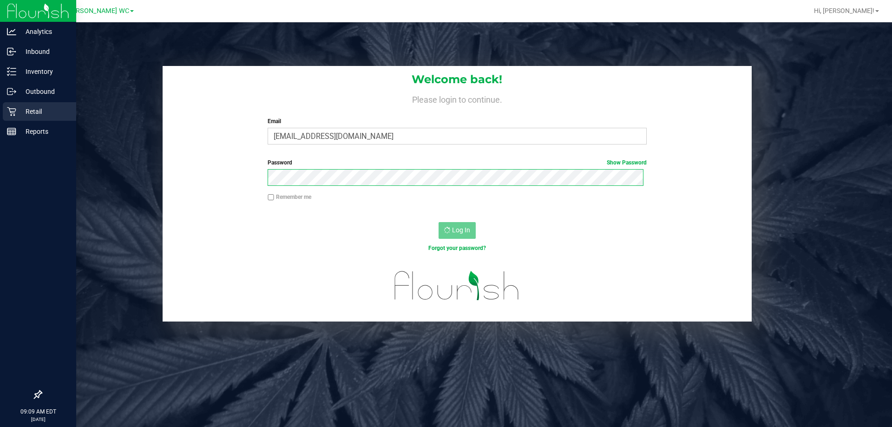 This screenshot has width=892, height=427. What do you see at coordinates (627, 163) in the screenshot?
I see `a: Show Password` at bounding box center [627, 163].